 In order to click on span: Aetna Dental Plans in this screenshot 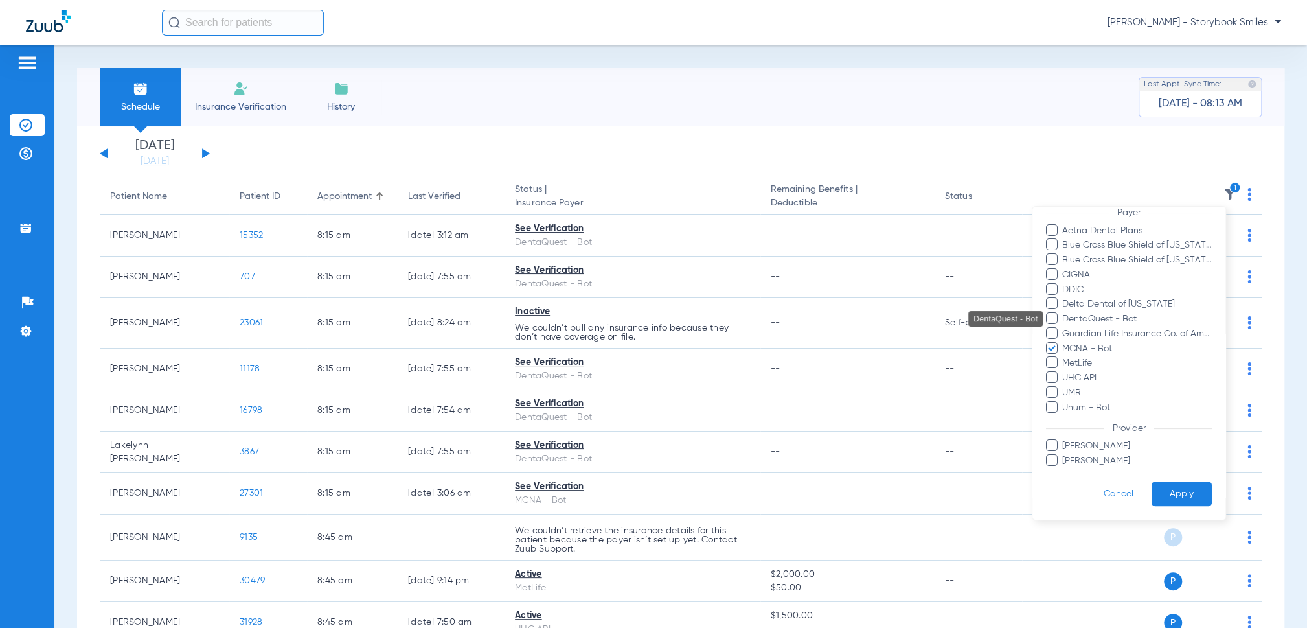, I will do `click(1138, 231)`.